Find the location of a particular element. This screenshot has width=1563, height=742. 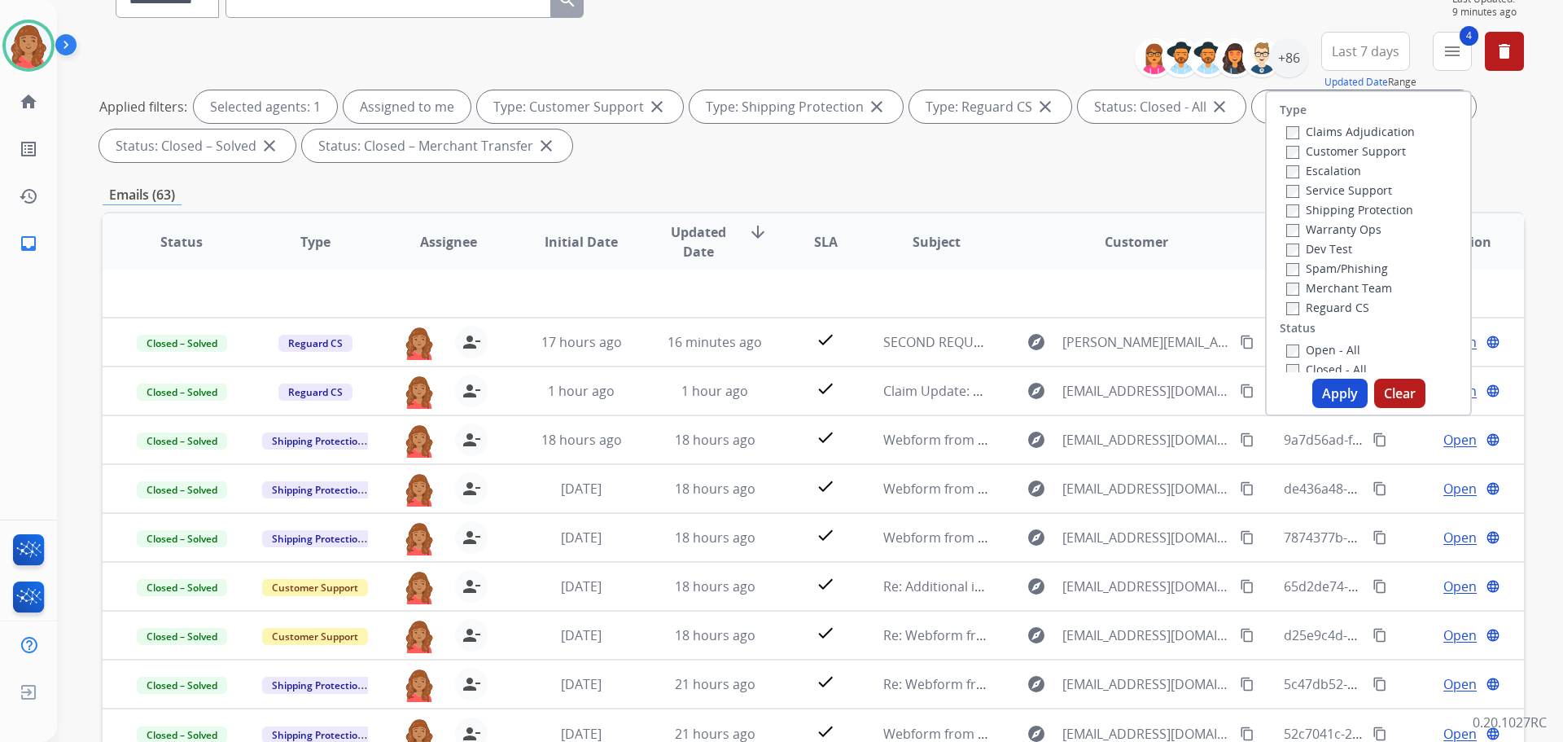

span: 65d2de74-d149-4736-9a96-a576ae5cf097 is located at coordinates (1409, 586).